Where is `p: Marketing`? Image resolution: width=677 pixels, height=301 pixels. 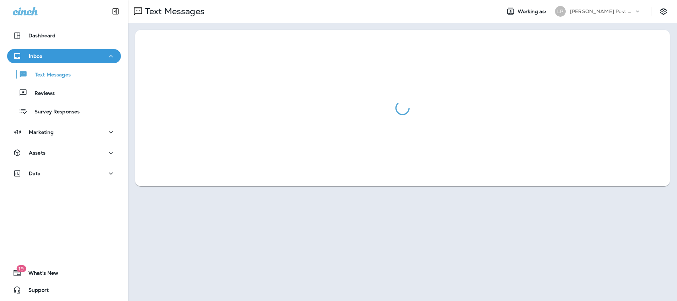
p: Marketing is located at coordinates (41, 132).